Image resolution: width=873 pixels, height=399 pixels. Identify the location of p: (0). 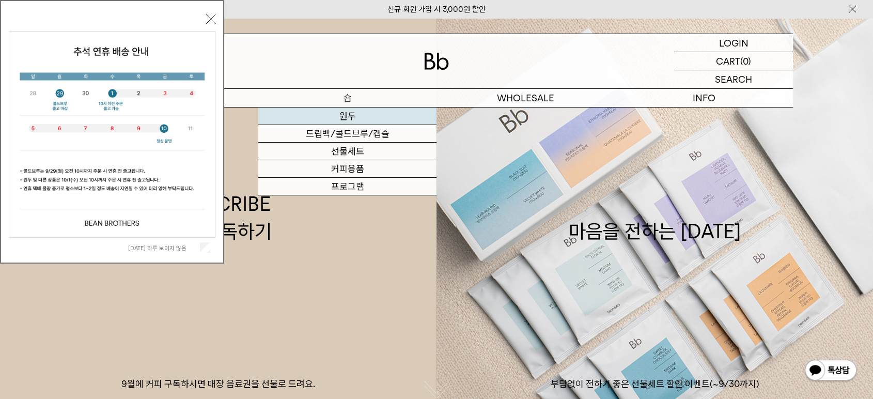
(746, 61).